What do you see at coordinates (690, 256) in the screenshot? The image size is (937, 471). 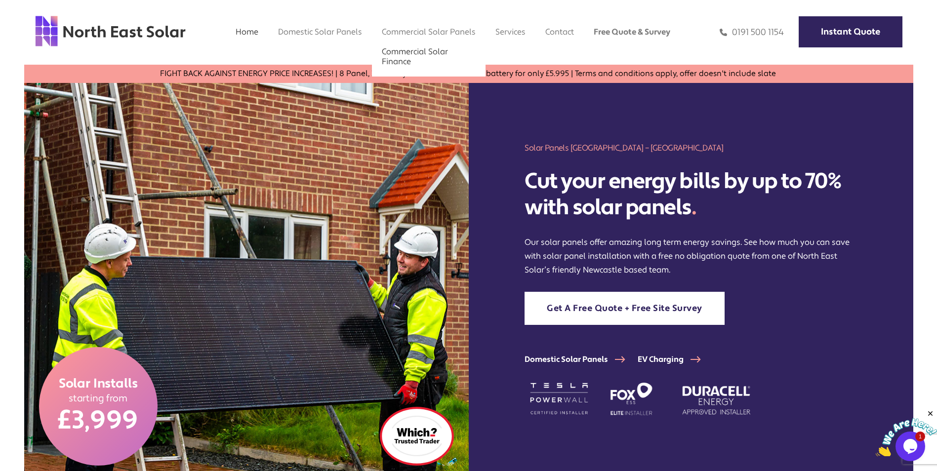 I see `p: Our solar panels offer amazing long term energy savings. See how much you can save with solar pan...` at bounding box center [690, 256].